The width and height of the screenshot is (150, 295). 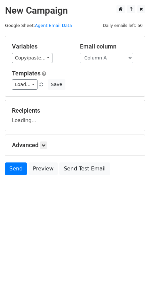 I want to click on a: Agent Email Data, so click(x=54, y=25).